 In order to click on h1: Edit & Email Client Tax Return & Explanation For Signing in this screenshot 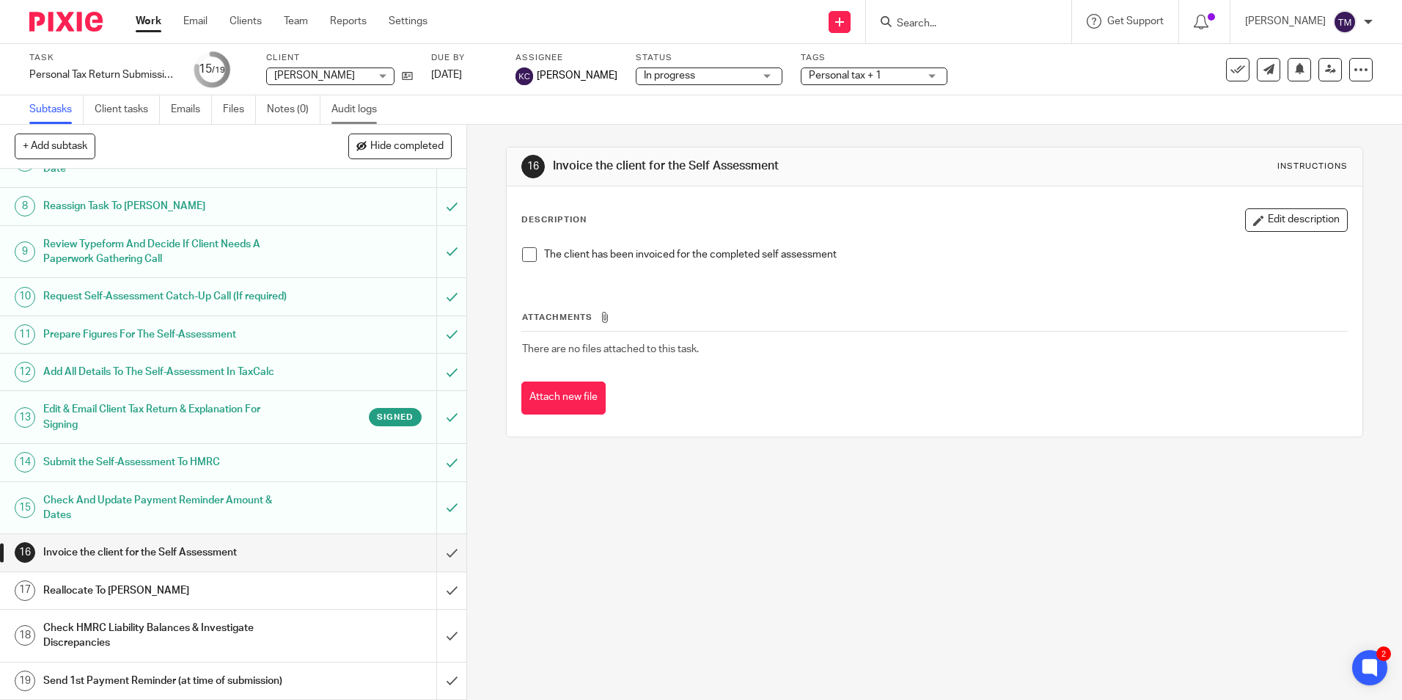, I will do `click(169, 417)`.